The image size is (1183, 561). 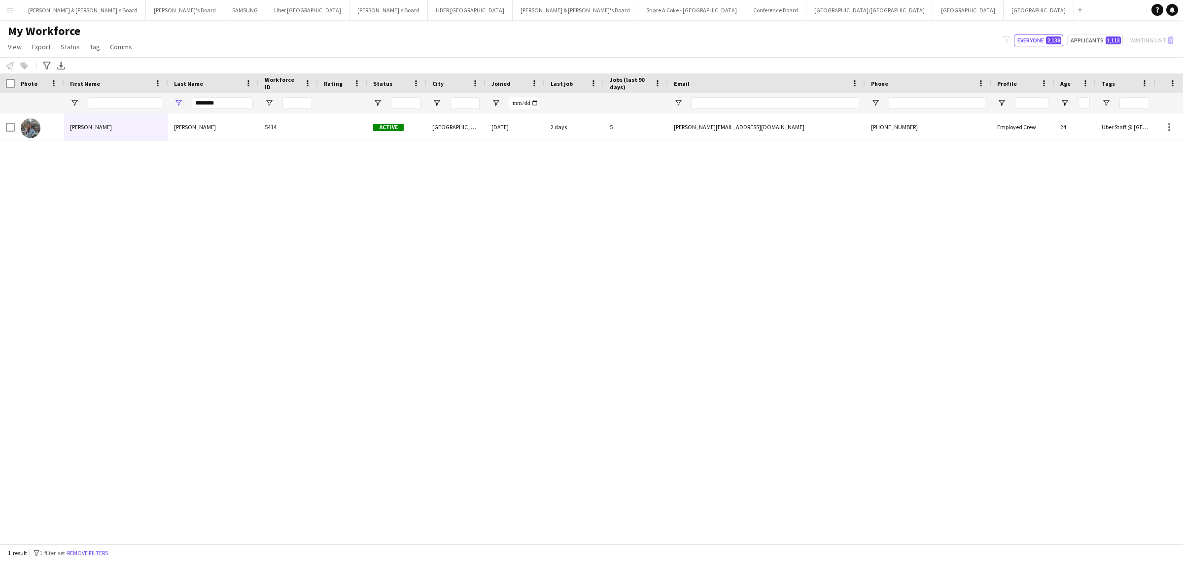 What do you see at coordinates (44, 31) in the screenshot?
I see `span: My Workforce` at bounding box center [44, 31].